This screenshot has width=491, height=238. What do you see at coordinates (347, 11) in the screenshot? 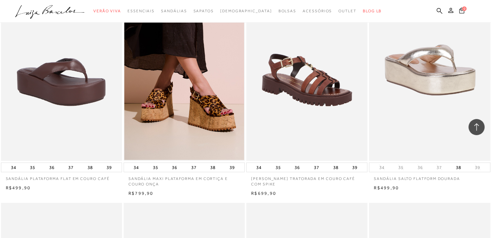
I see `span: Outlet` at bounding box center [347, 11].